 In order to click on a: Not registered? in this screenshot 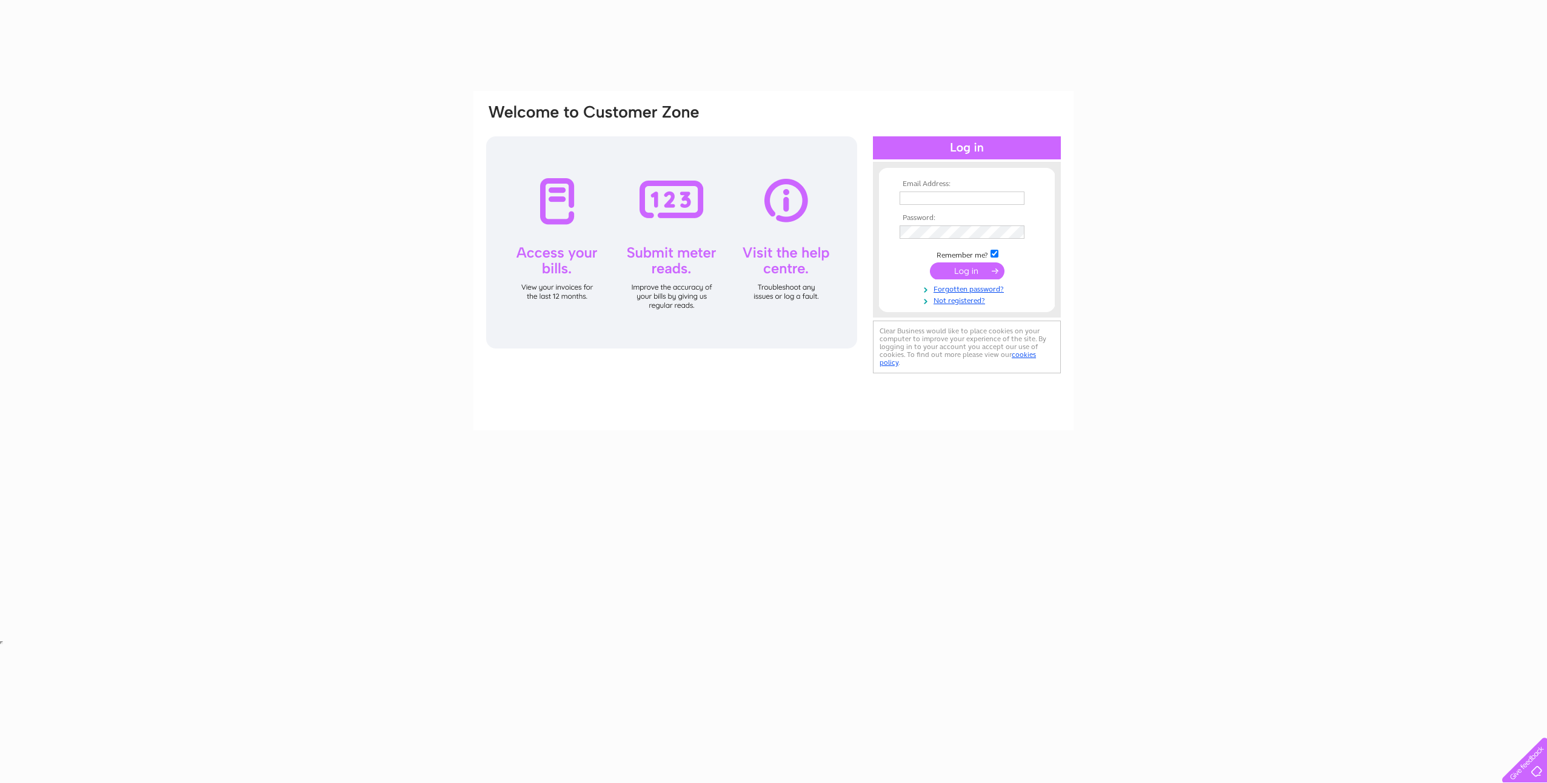, I will do `click(968, 300)`.